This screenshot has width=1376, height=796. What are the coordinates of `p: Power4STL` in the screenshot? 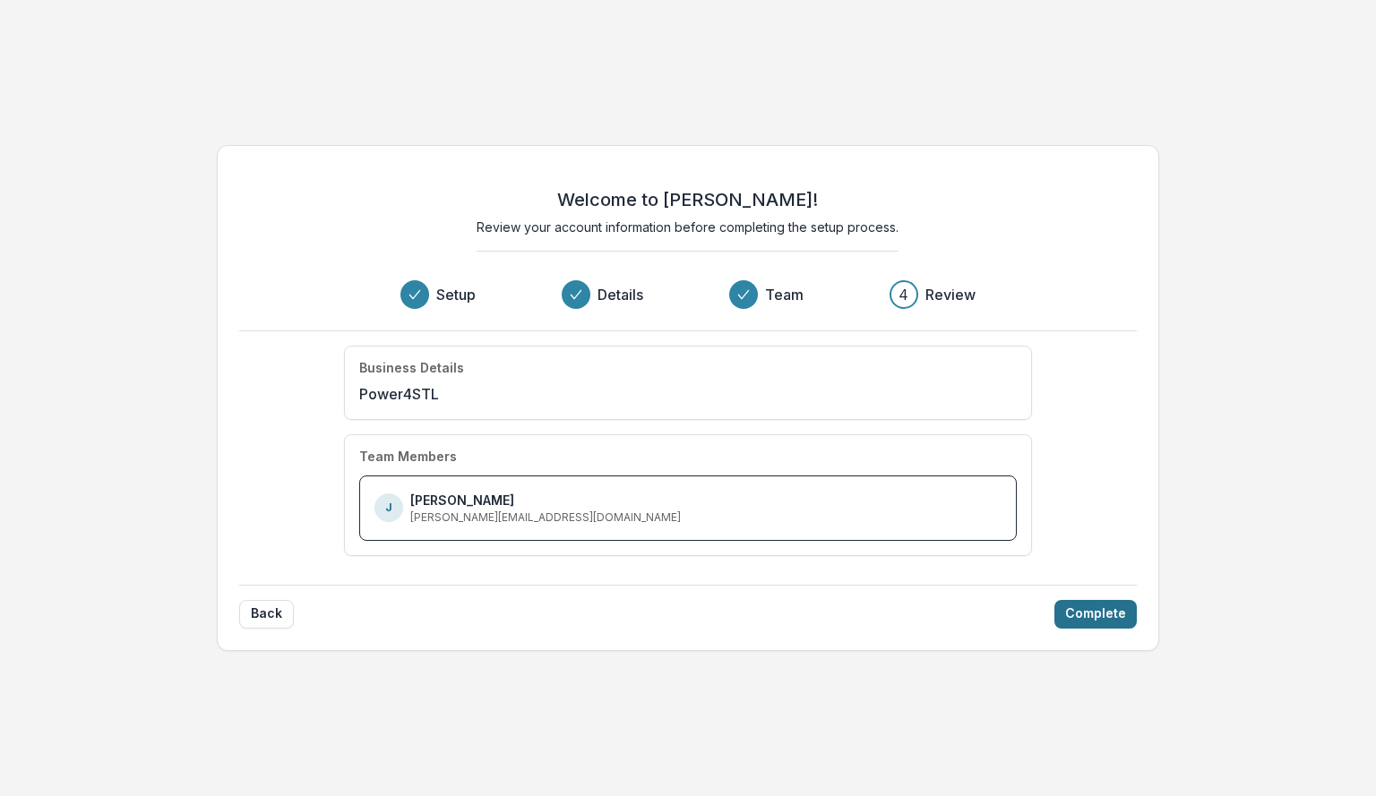 It's located at (399, 394).